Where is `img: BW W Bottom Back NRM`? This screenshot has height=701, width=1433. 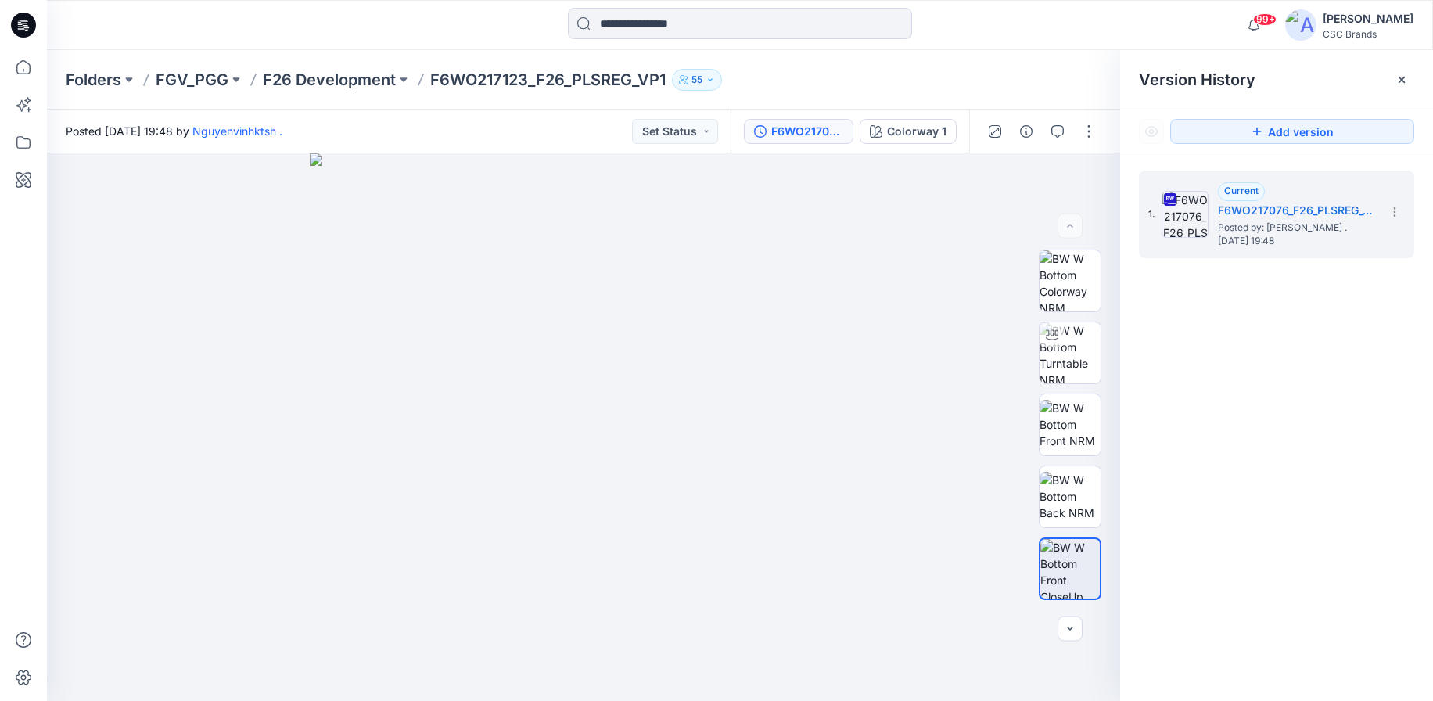 img: BW W Bottom Back NRM is located at coordinates (1070, 496).